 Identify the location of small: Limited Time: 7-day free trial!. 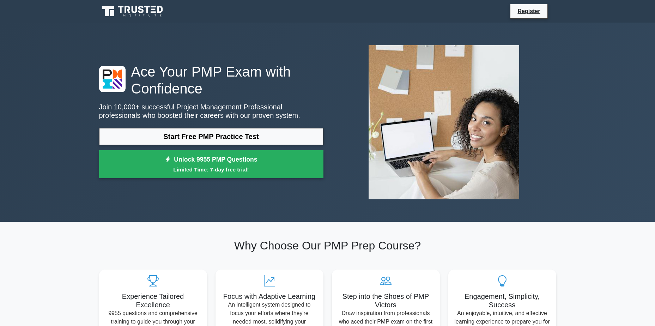
(211, 169).